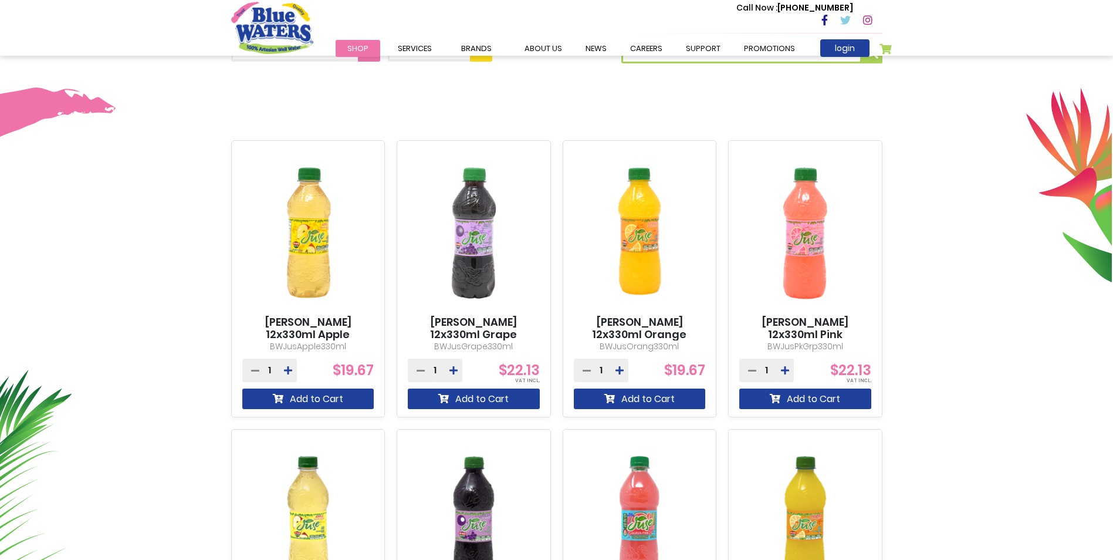 This screenshot has width=1113, height=560. What do you see at coordinates (640, 233) in the screenshot?
I see `img: BW Juse 12x330ml Orange` at bounding box center [640, 233].